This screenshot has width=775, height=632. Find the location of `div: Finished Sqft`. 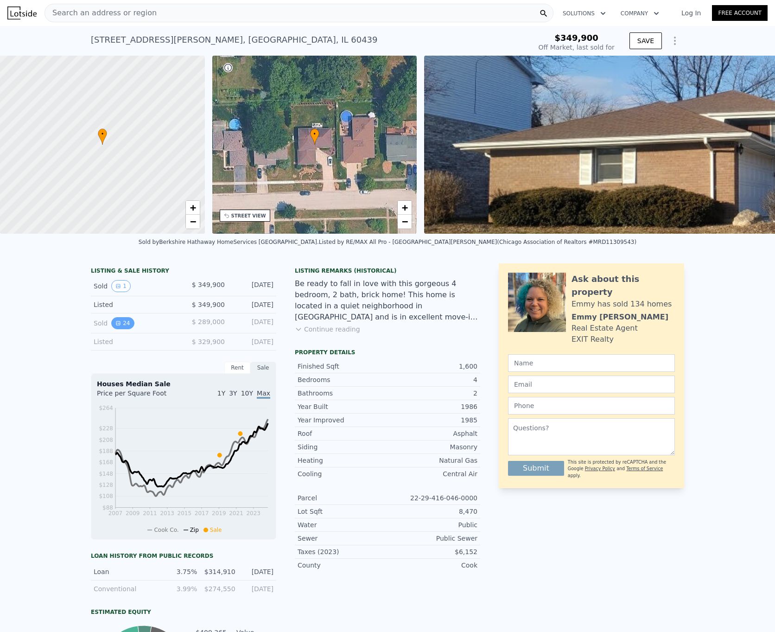

div: Finished Sqft is located at coordinates (343, 366).